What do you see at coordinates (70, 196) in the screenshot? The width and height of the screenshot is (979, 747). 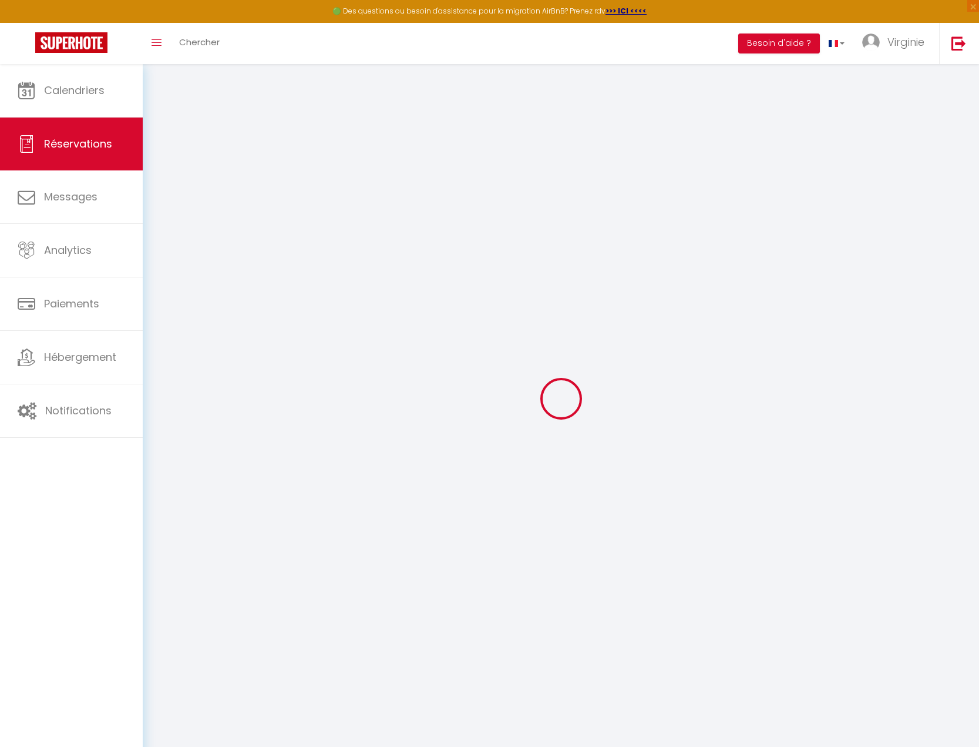 I see `span: Messages` at bounding box center [70, 196].